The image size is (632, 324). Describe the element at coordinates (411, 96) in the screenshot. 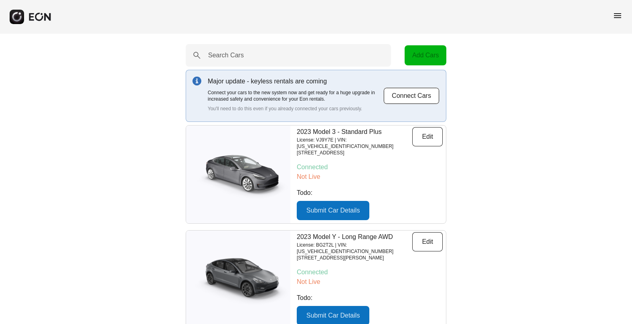

I see `button: Connect Cars` at that location.